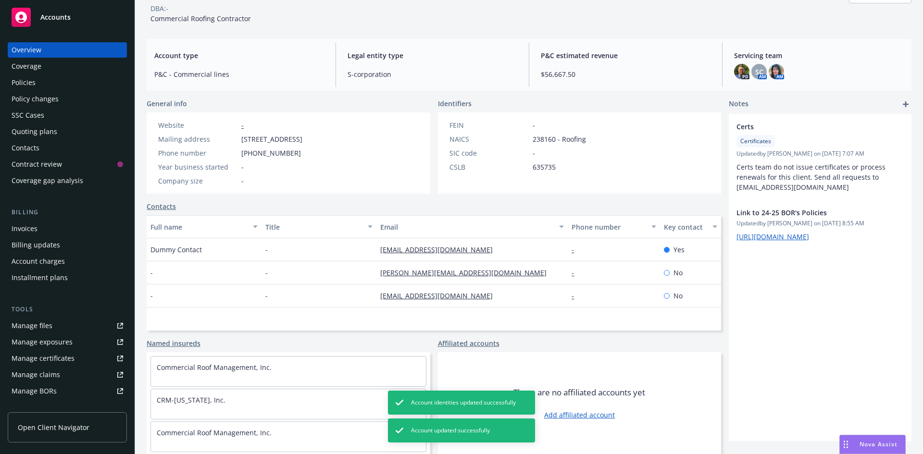 This screenshot has height=454, width=923. I want to click on div: Manage claims, so click(36, 375).